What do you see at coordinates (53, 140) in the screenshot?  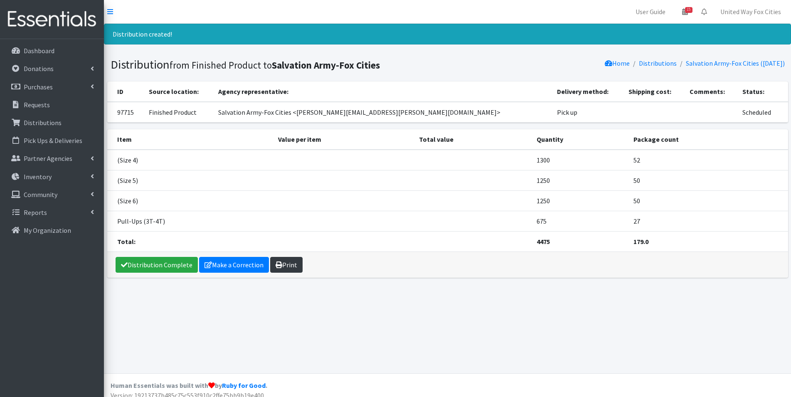 I see `p: Pick Ups & Deliveries` at bounding box center [53, 140].